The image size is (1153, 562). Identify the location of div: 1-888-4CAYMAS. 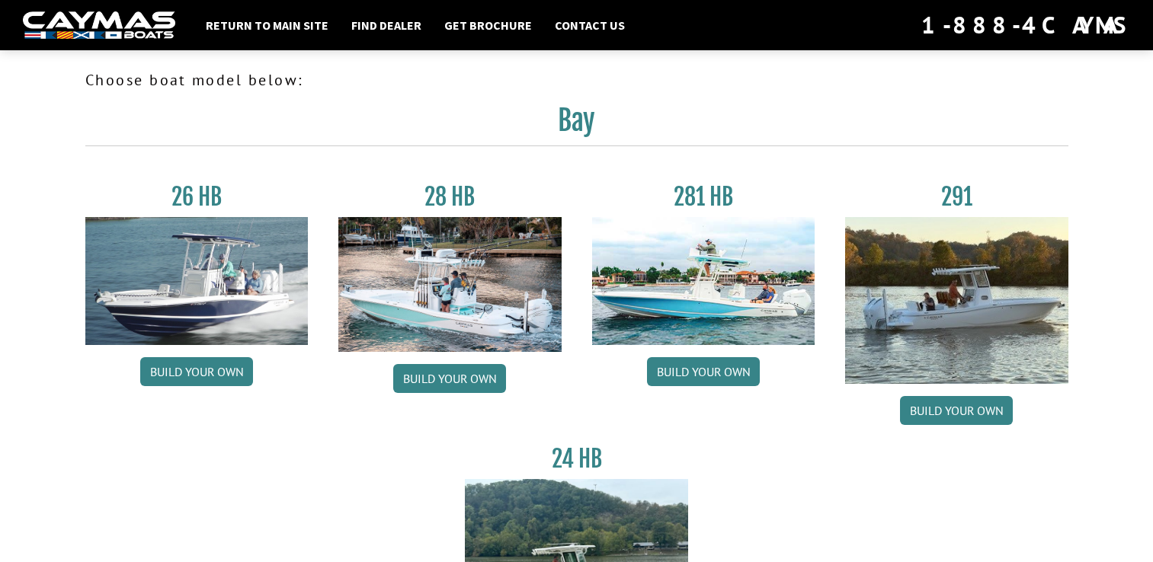
(1026, 25).